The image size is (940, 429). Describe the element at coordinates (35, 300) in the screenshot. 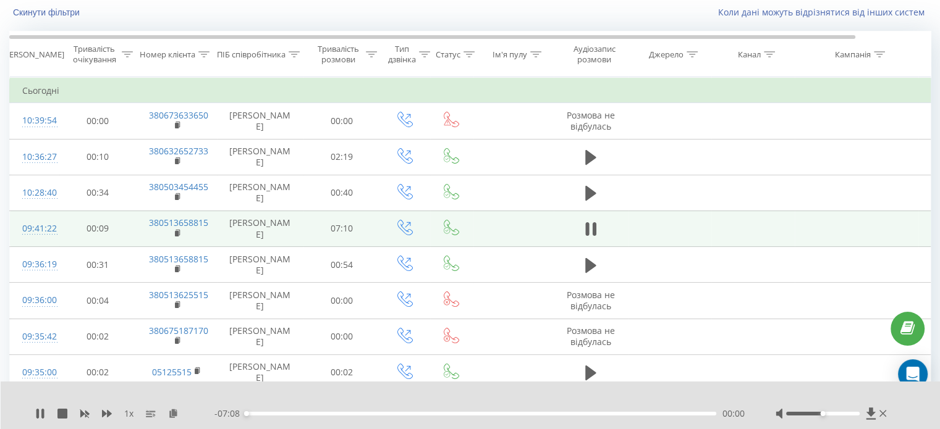

I see `div: 09:36:00` at that location.